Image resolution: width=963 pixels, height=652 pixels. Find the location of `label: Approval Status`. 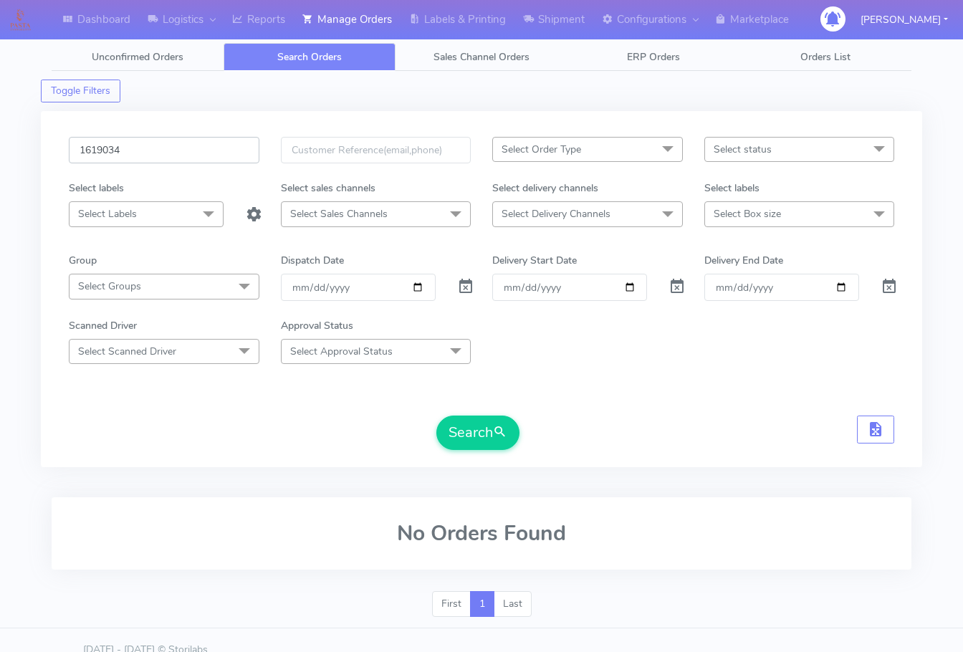

label: Approval Status is located at coordinates (317, 325).